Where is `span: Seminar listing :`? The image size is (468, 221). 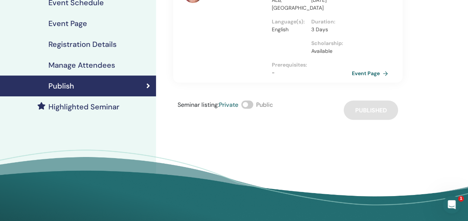 span: Seminar listing : is located at coordinates (198, 105).